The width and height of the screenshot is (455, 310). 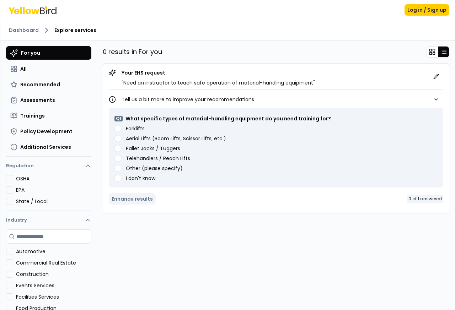 I want to click on button: Log in / Sign up, so click(x=427, y=10).